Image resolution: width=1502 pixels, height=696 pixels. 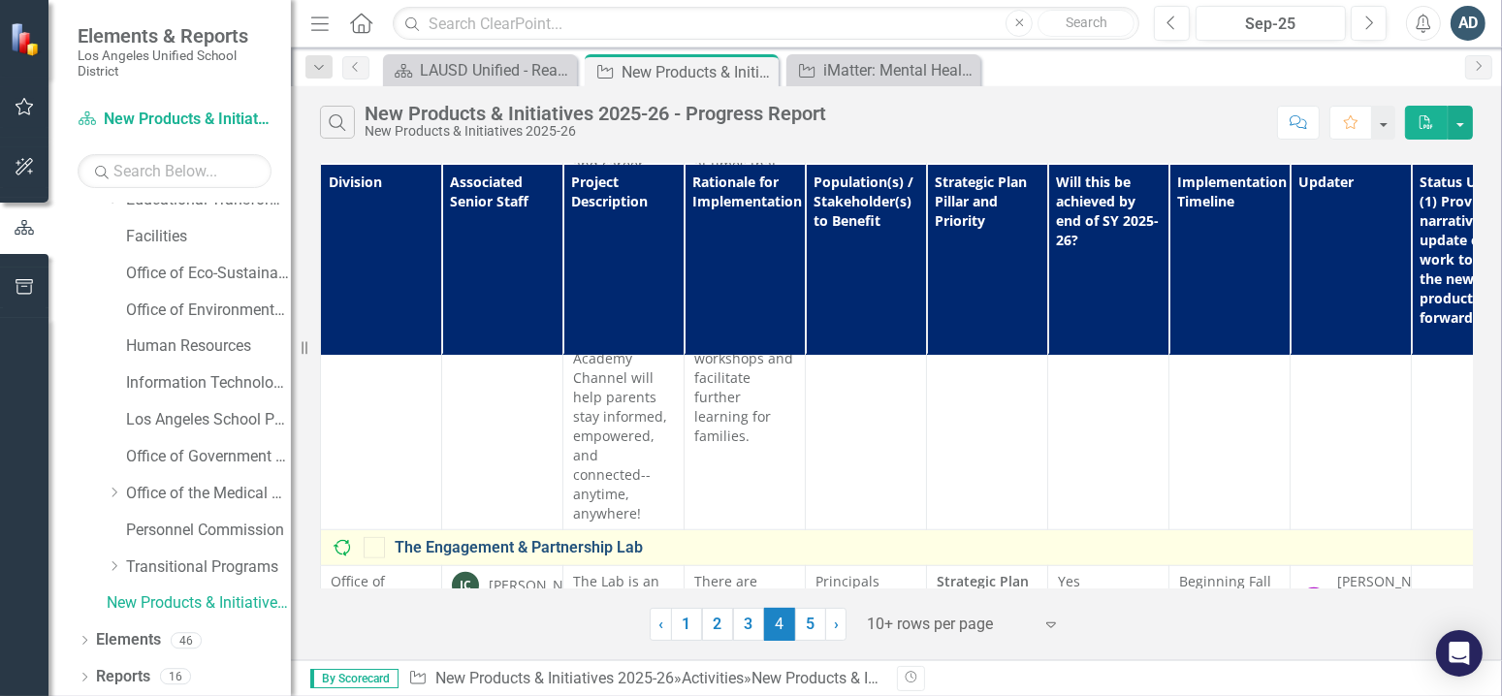 What do you see at coordinates (811, 624) in the screenshot?
I see `a: 5` at bounding box center [811, 624].